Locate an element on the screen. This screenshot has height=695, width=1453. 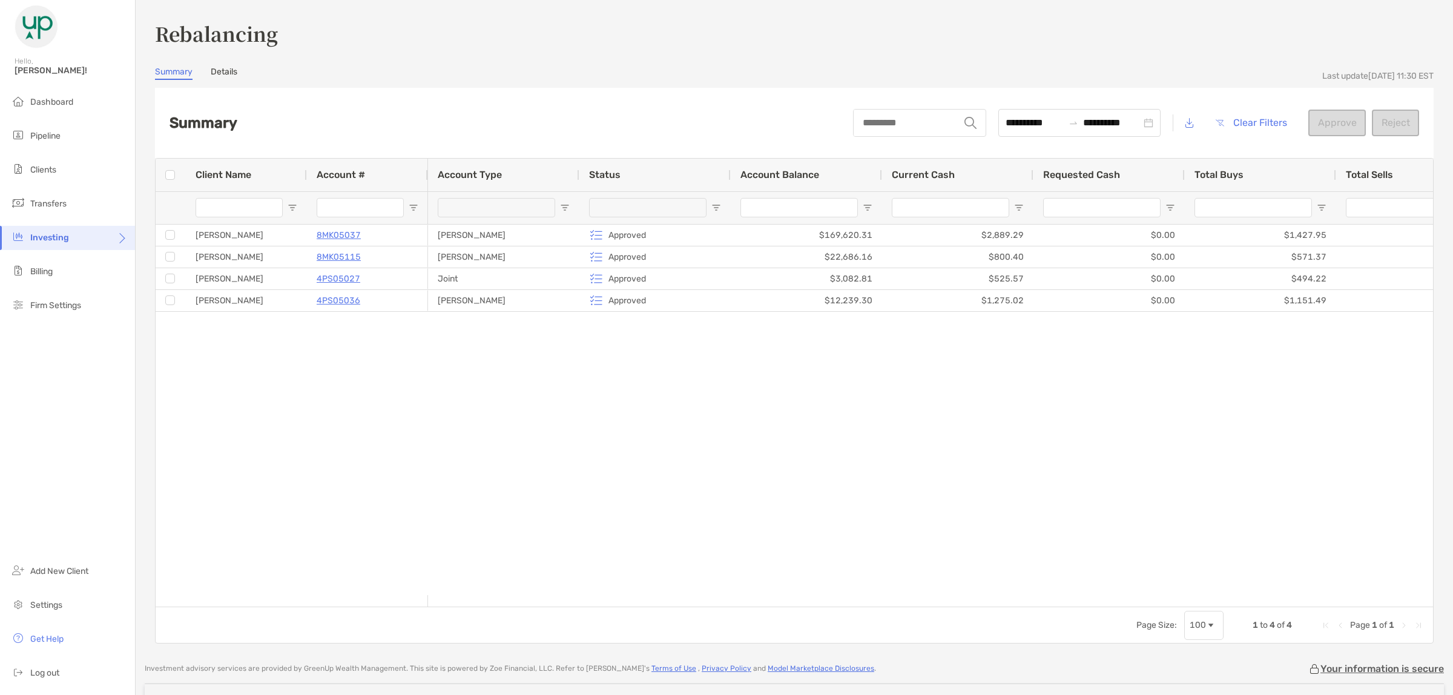
div: $1,427.95 is located at coordinates (1261, 235).